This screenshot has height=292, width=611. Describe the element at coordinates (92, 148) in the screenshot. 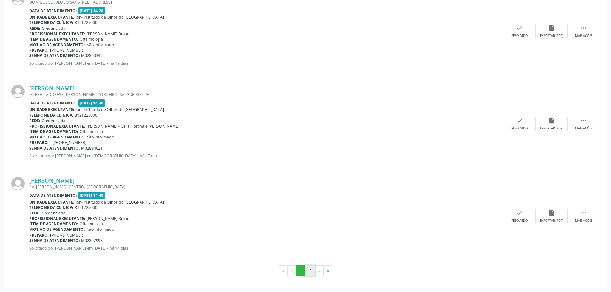

I see `span: M02894621` at that location.